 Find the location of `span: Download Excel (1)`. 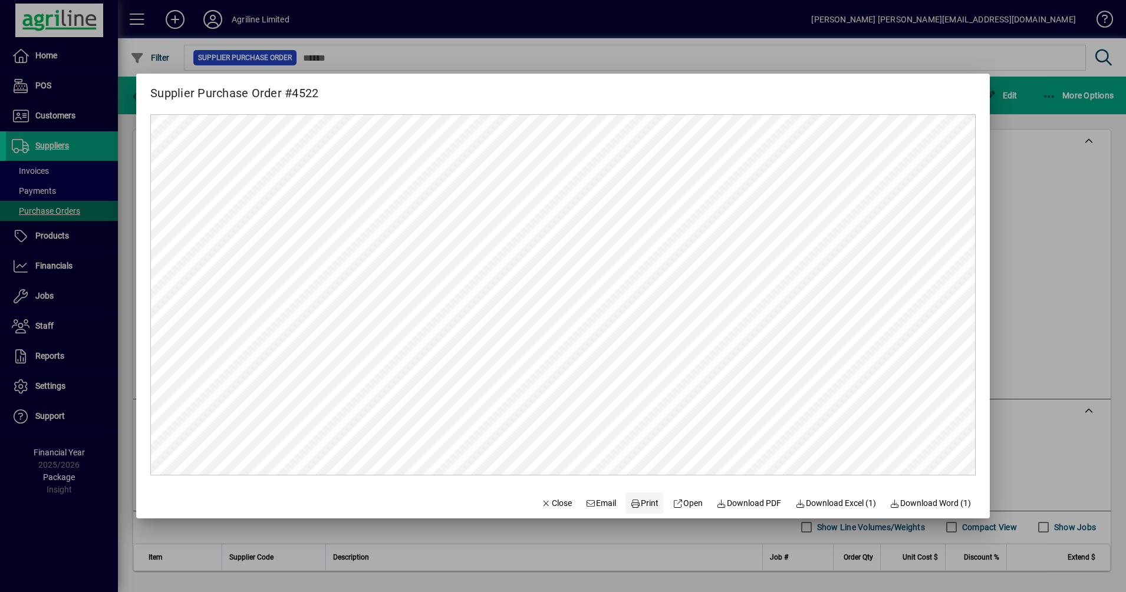

span: Download Excel (1) is located at coordinates (835, 503).